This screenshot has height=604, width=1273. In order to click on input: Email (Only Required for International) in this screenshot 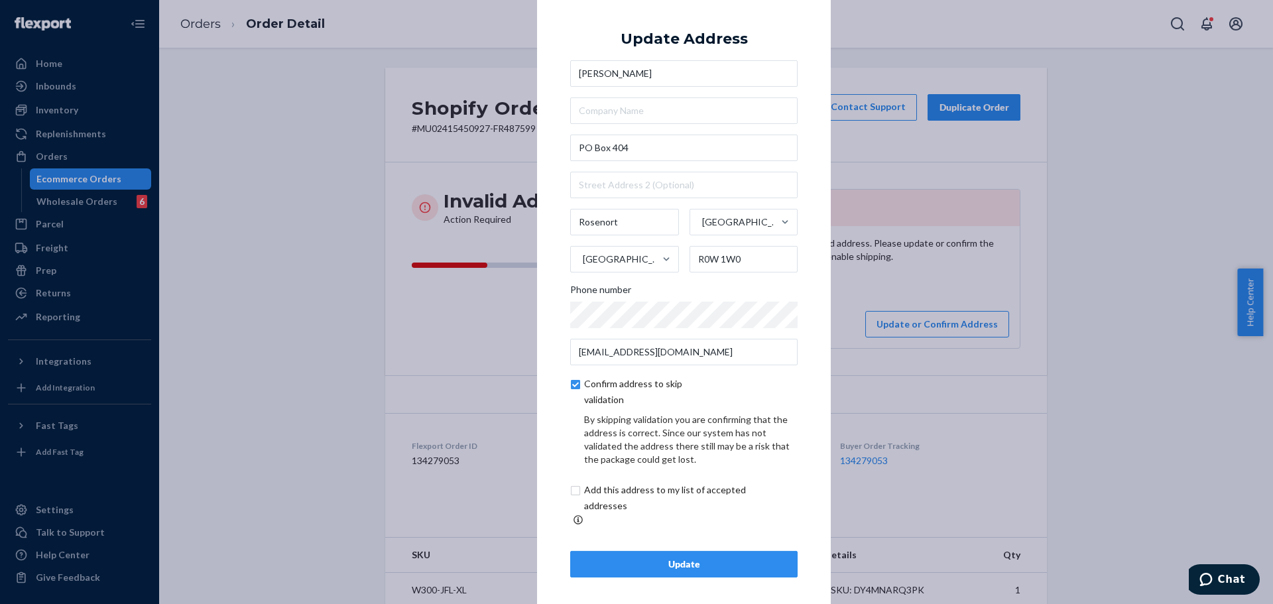, I will do `click(684, 352)`.